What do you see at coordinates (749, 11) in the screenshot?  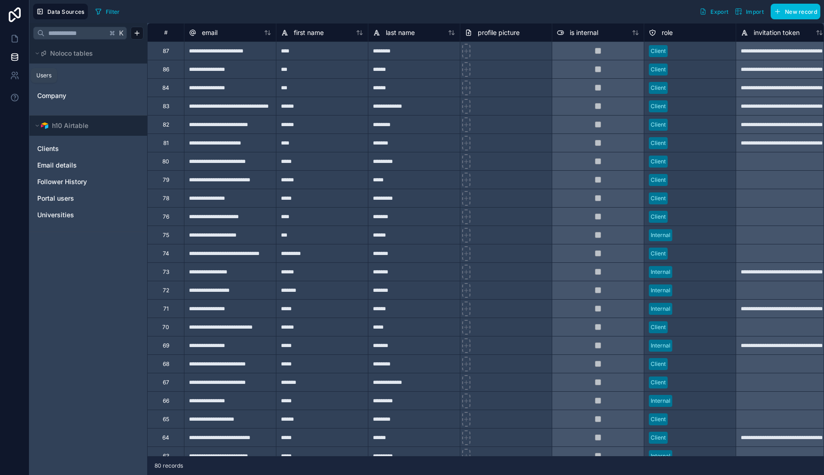 I see `button: Import` at bounding box center [749, 11].